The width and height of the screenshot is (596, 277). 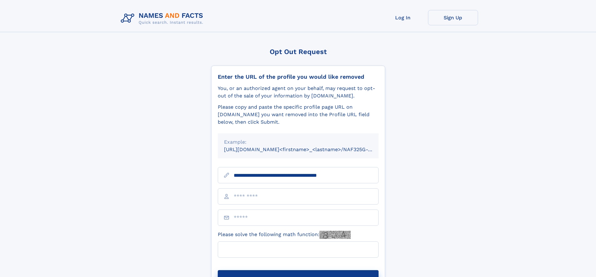 I want to click on div: Example:, so click(x=298, y=142).